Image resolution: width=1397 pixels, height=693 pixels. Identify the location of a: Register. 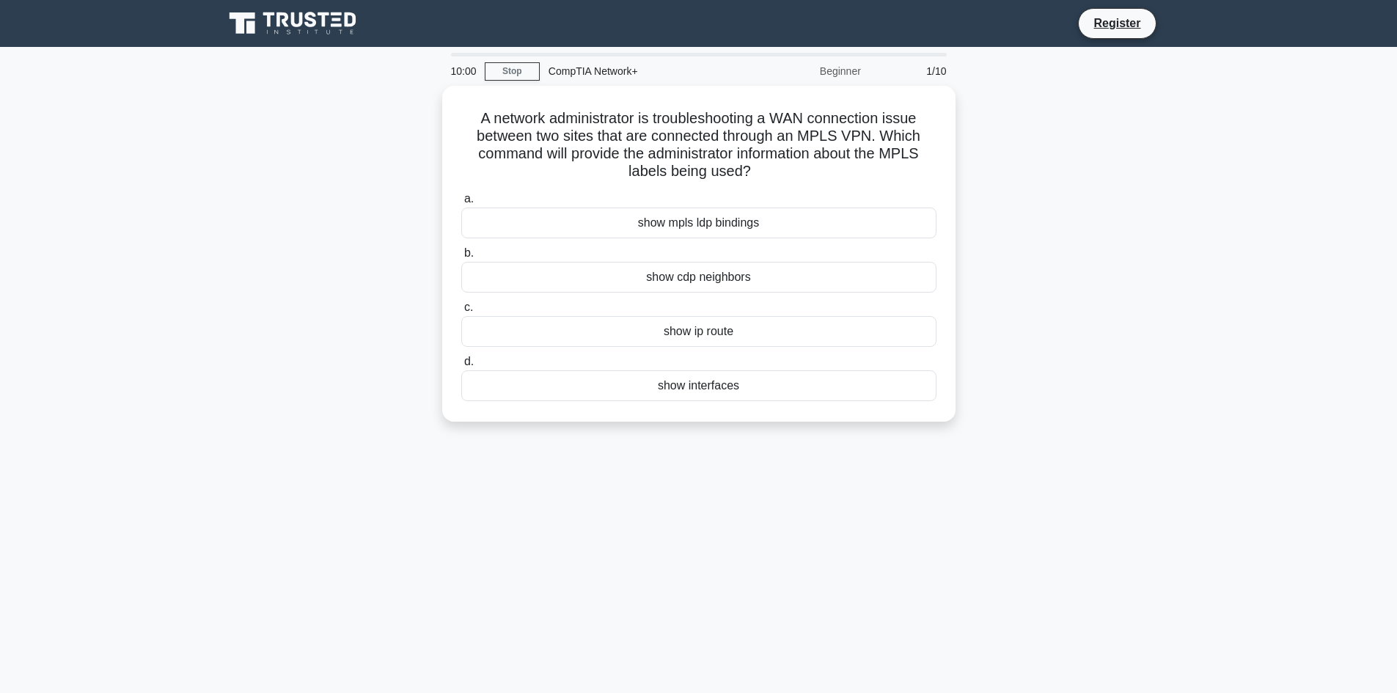
(1117, 23).